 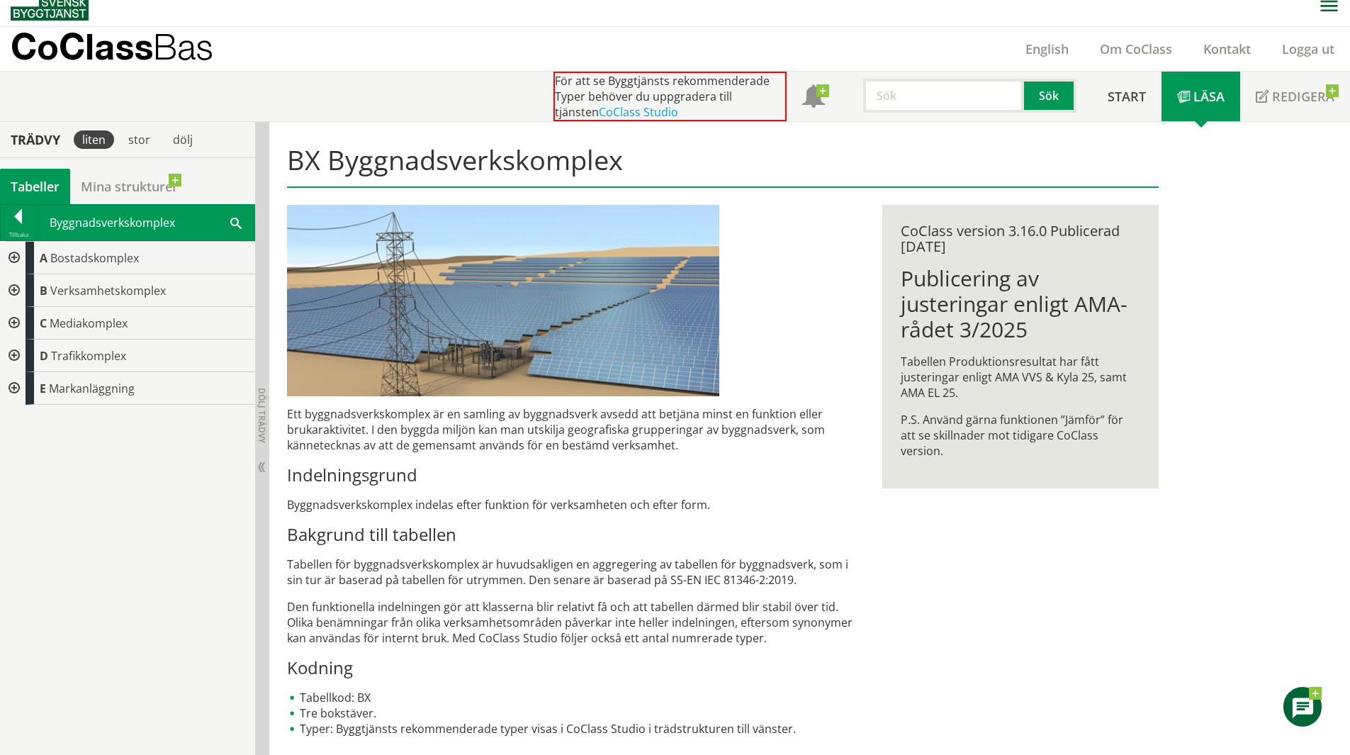 I want to click on p: P.S. Använd gärna funktionen ”Jämför” för att se skillnader mot tidigare CoClass version., so click(x=1020, y=435).